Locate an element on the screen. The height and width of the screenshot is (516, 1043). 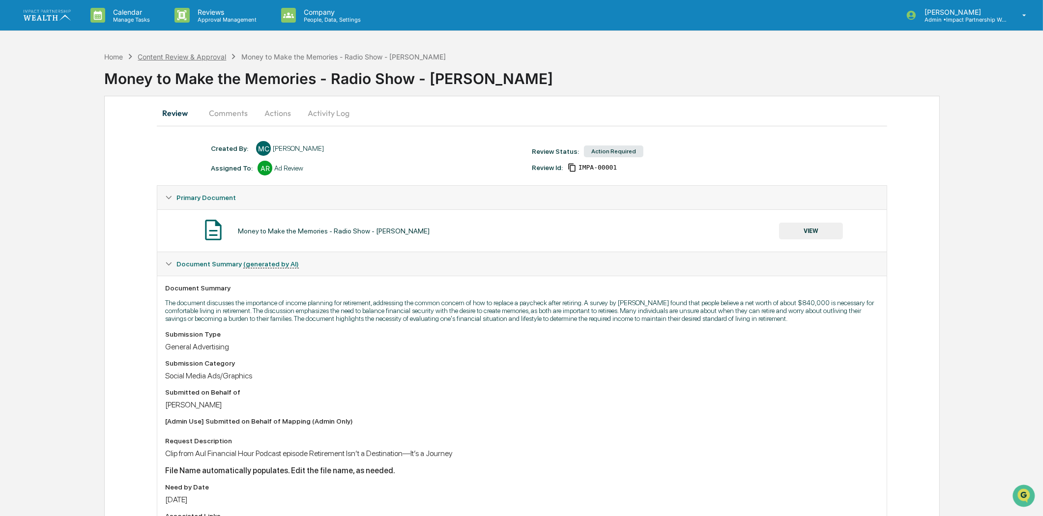
u: (generated by AI) is located at coordinates (271, 264).